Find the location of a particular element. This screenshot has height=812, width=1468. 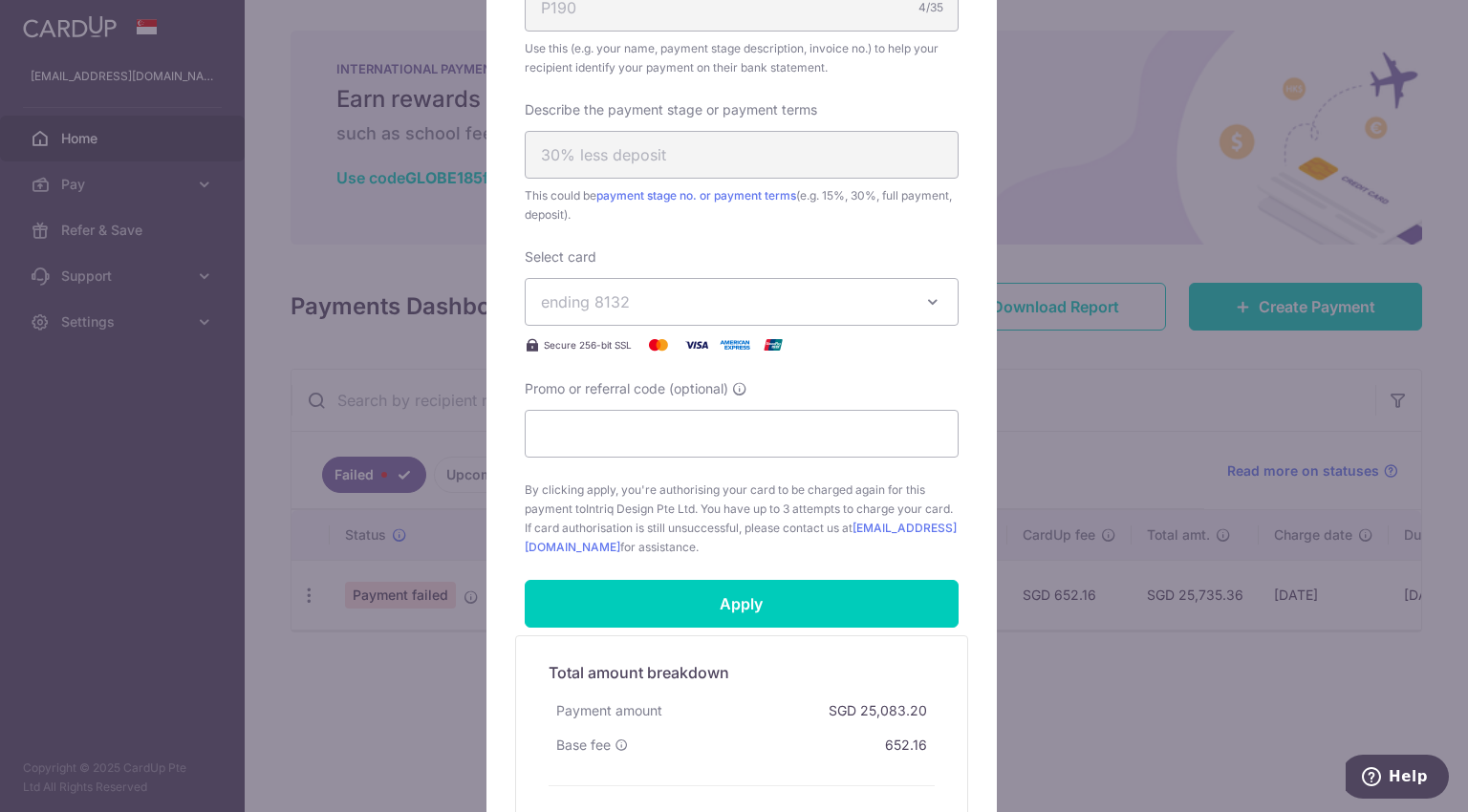

img: Visa is located at coordinates (697, 345).